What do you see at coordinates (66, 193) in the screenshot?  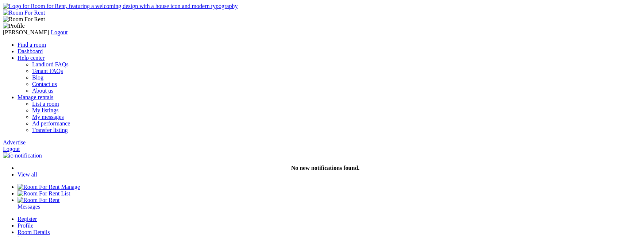 I see `span: List` at bounding box center [66, 193].